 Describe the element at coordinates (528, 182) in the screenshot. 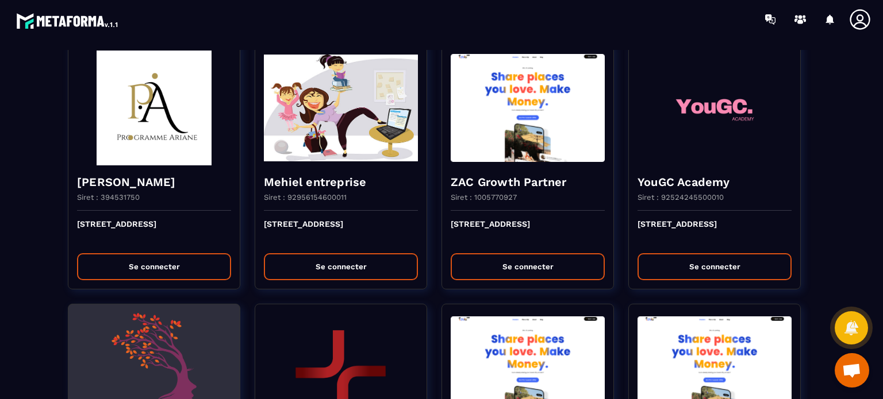

I see `h4: ZAC Growth Partner` at that location.